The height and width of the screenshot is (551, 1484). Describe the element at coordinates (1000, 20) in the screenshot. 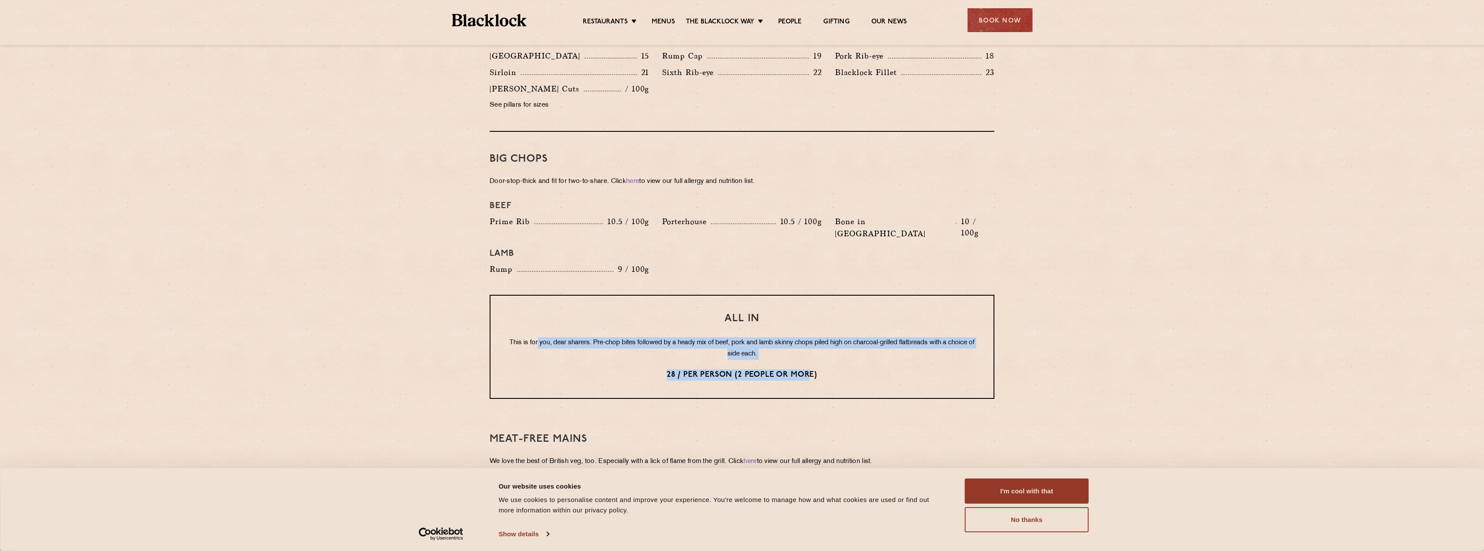

I see `div: Book Now` at that location.